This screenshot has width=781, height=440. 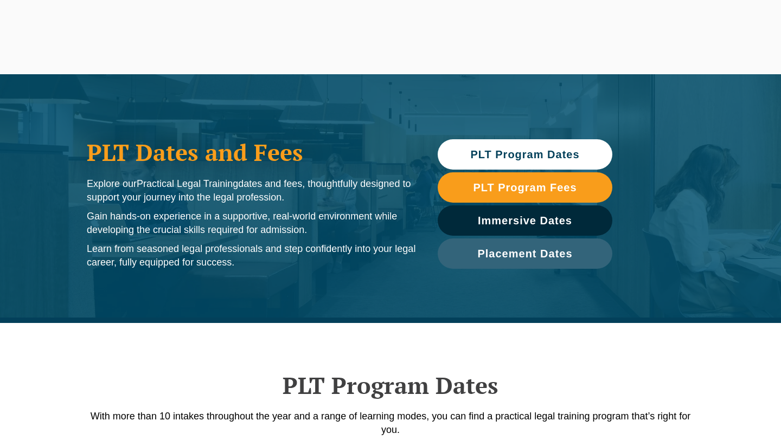 What do you see at coordinates (187, 184) in the screenshot?
I see `span: Practical Legal Training` at bounding box center [187, 184].